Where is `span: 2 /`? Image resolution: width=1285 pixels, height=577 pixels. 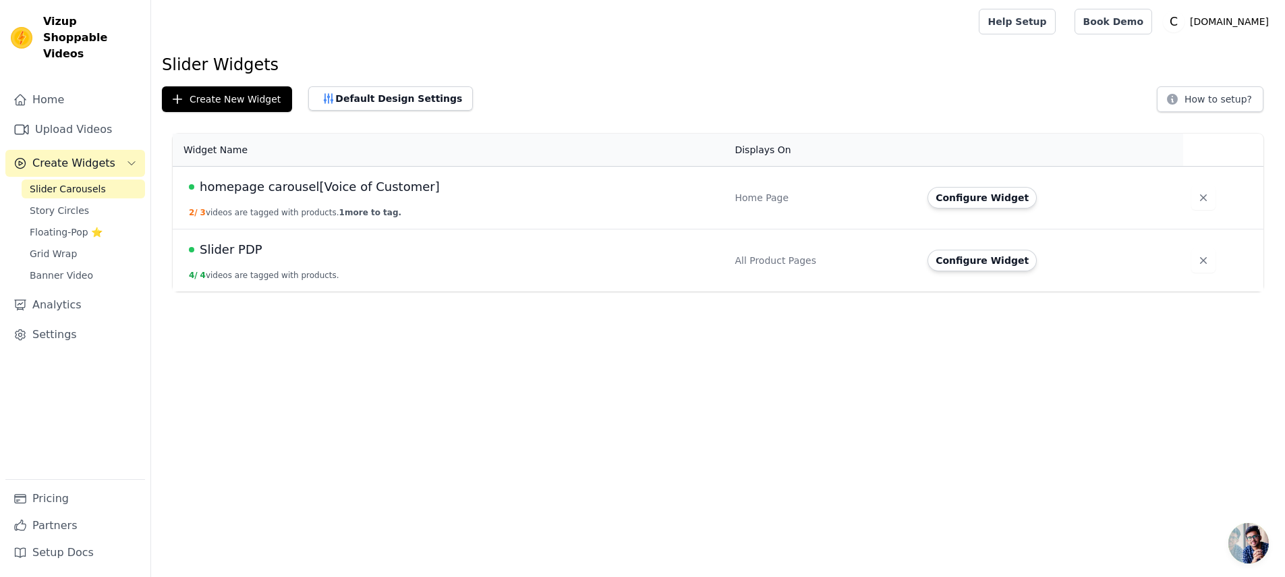
span: 2 / is located at coordinates (193, 212).